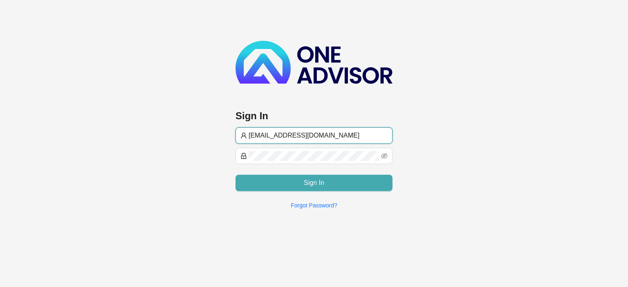  Describe the element at coordinates (244, 156) in the screenshot. I see `span: lock` at that location.